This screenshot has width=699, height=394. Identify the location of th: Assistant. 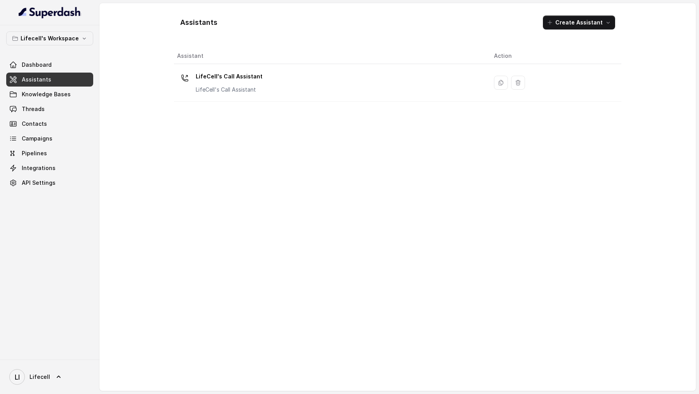
(331, 56).